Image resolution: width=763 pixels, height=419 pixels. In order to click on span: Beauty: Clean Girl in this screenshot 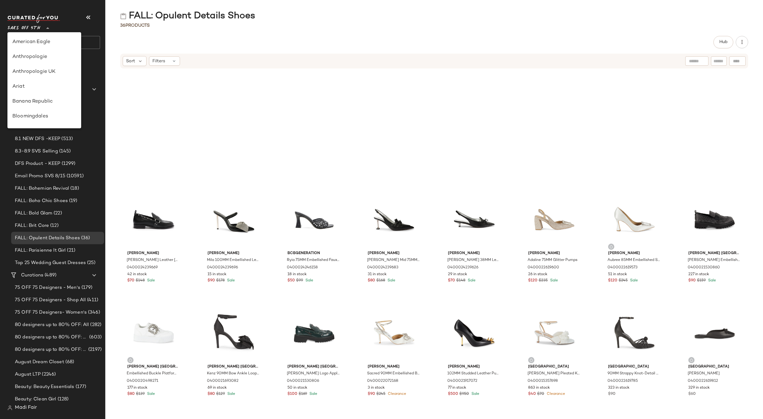, I will do `click(36, 399)`.